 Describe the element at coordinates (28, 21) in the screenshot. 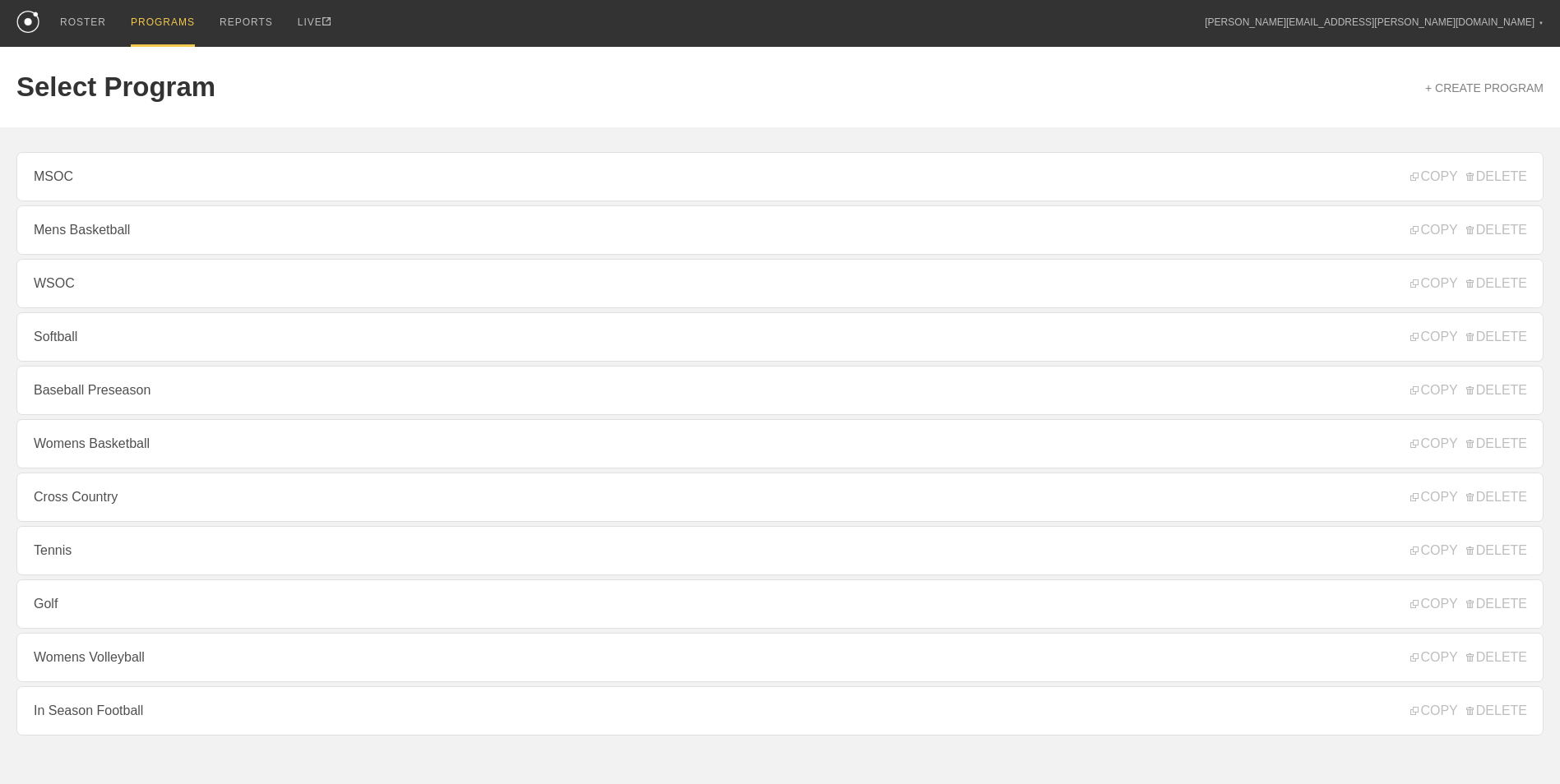

I see `img: logo` at that location.